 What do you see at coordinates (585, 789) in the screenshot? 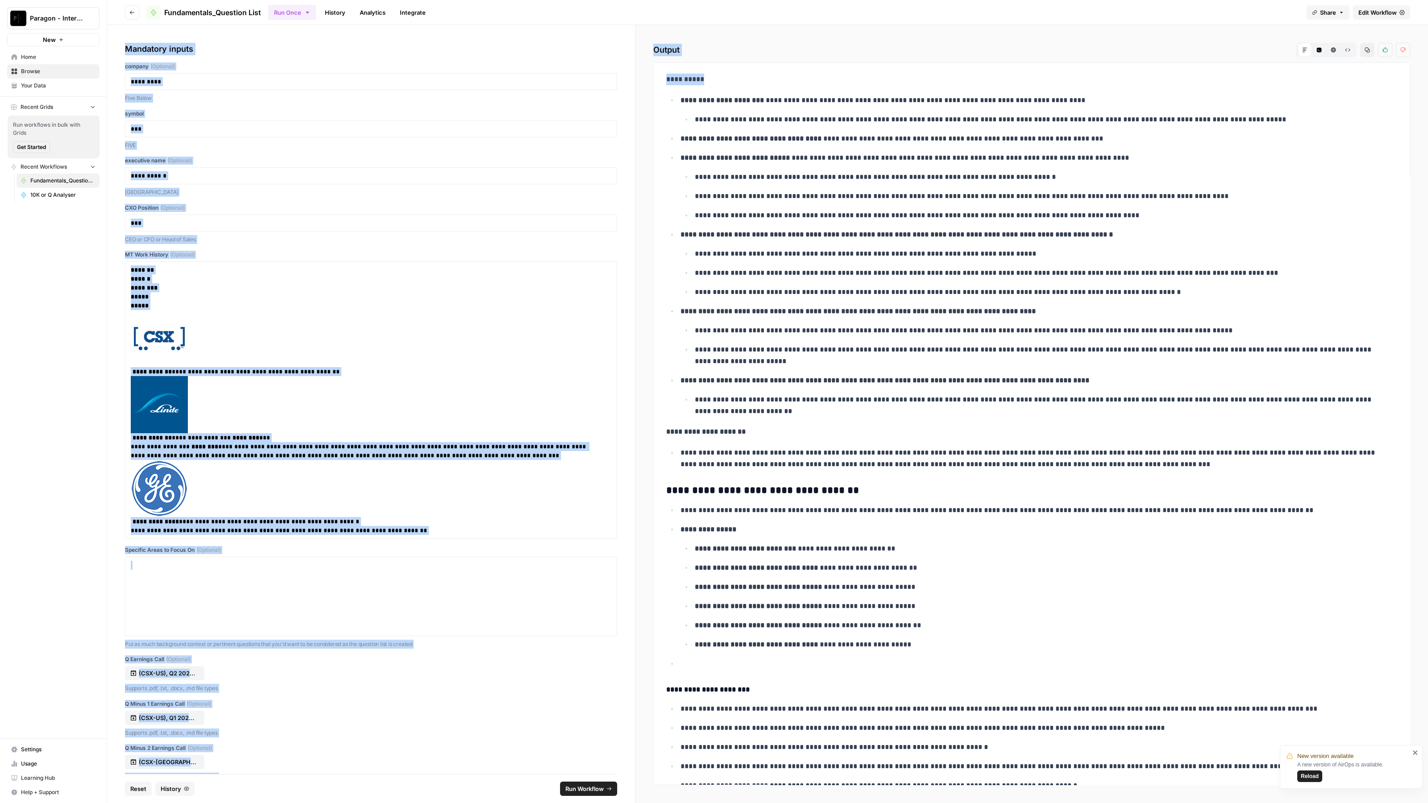
I see `span: Run Workflow` at bounding box center [585, 789].